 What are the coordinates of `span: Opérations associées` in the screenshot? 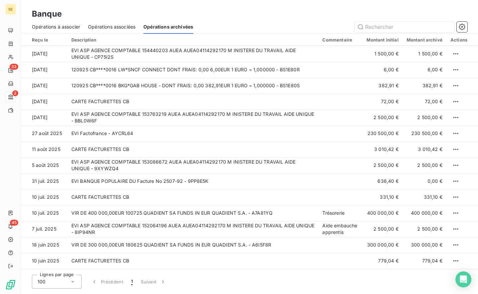 It's located at (111, 27).